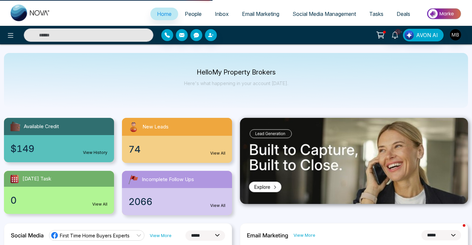 This screenshot has width=472, height=245. Describe the element at coordinates (14, 200) in the screenshot. I see `span: 0` at that location.